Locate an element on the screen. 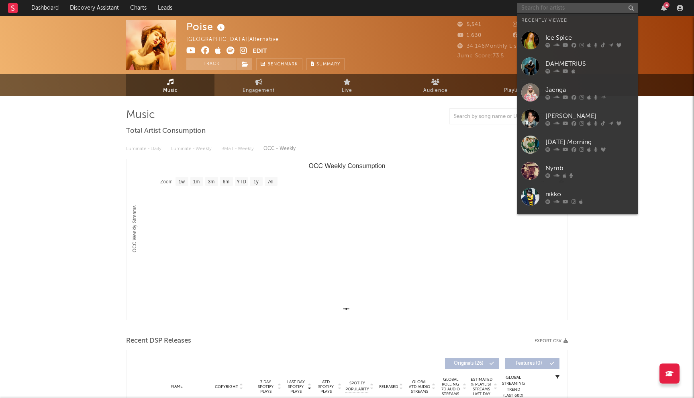 The width and height of the screenshot is (694, 398). button: Edit is located at coordinates (260, 51).